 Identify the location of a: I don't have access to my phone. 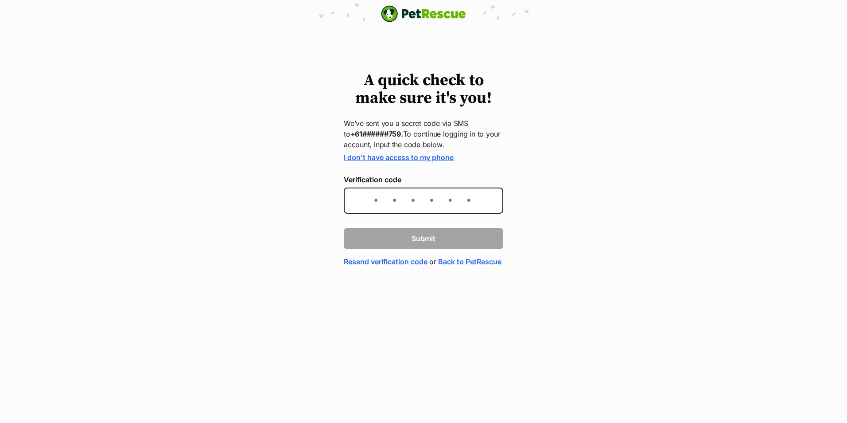
(399, 157).